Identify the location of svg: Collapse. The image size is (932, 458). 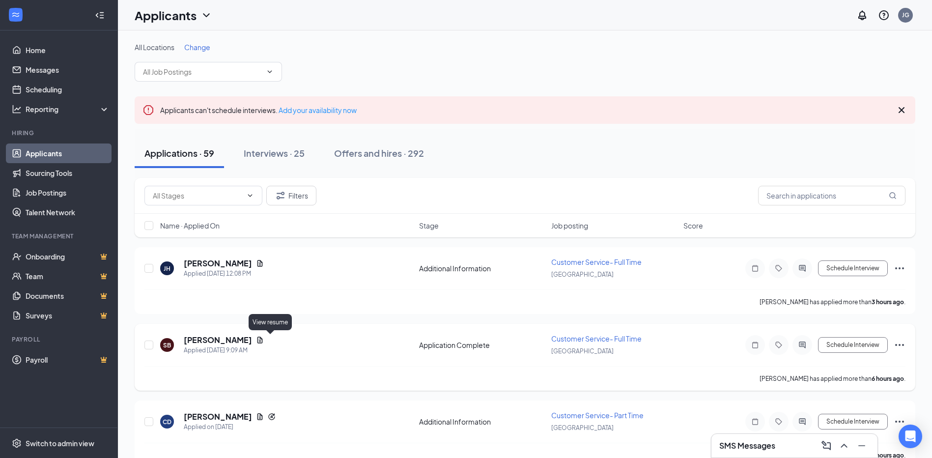
(100, 15).